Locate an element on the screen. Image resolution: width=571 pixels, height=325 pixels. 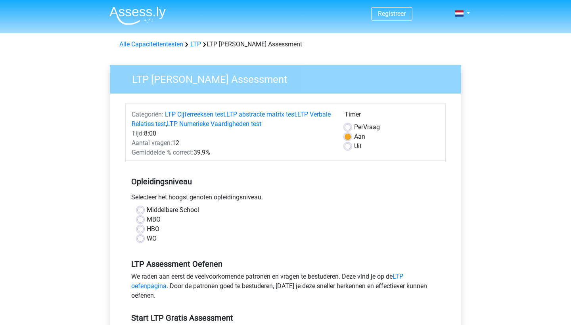
a: Alle Capaciteitentesten is located at coordinates (151, 44).